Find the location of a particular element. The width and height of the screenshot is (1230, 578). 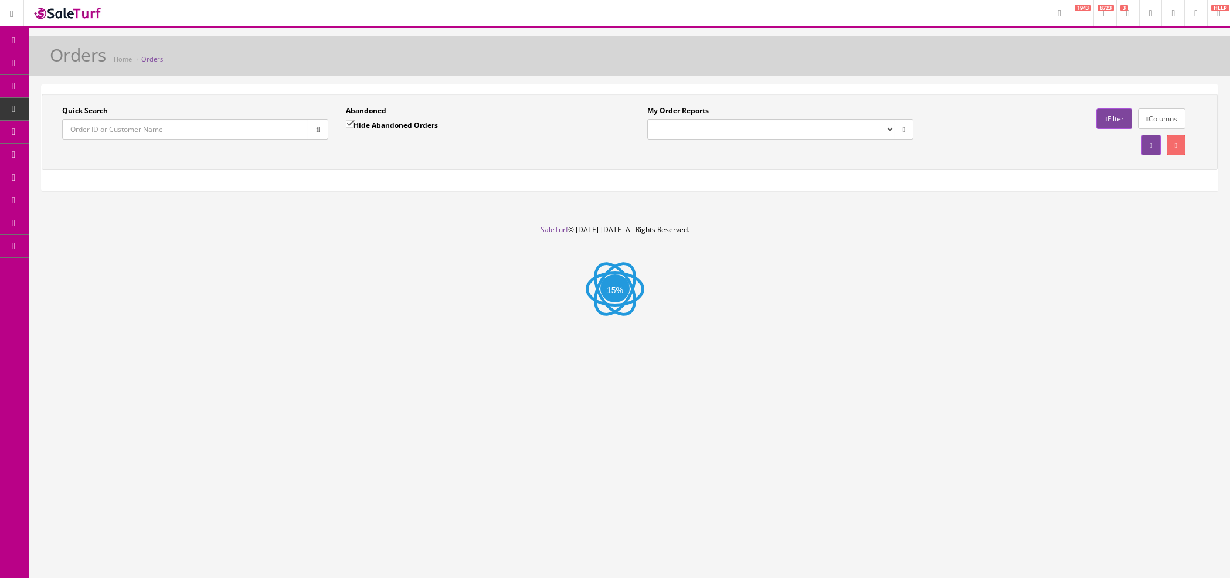

a: Orders is located at coordinates (152, 59).